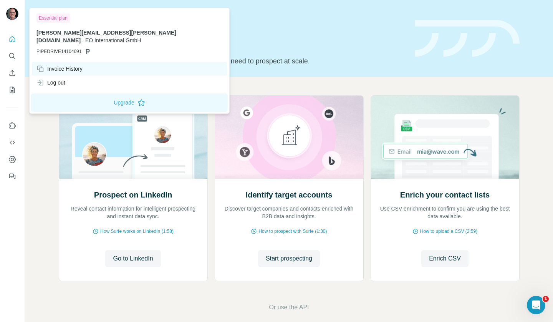  What do you see at coordinates (467, 38) in the screenshot?
I see `img: banner` at bounding box center [467, 38].